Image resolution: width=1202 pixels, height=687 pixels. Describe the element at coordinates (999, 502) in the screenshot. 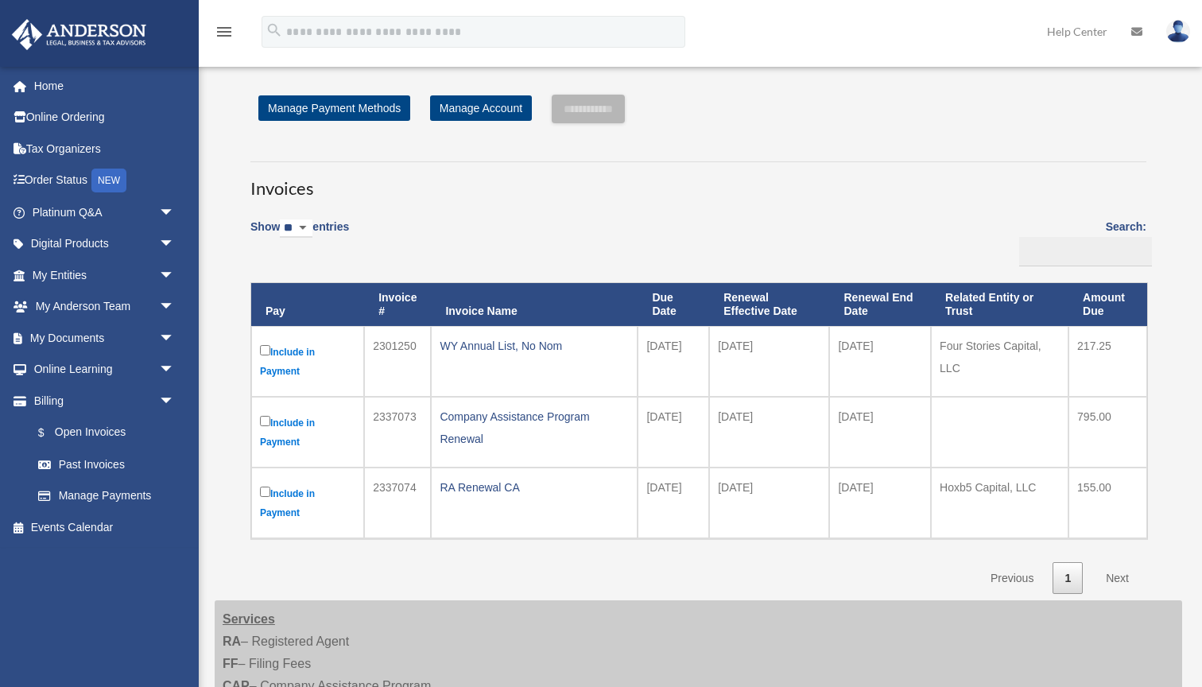

I see `td: Hoxb5 Capital, LLC` at that location.